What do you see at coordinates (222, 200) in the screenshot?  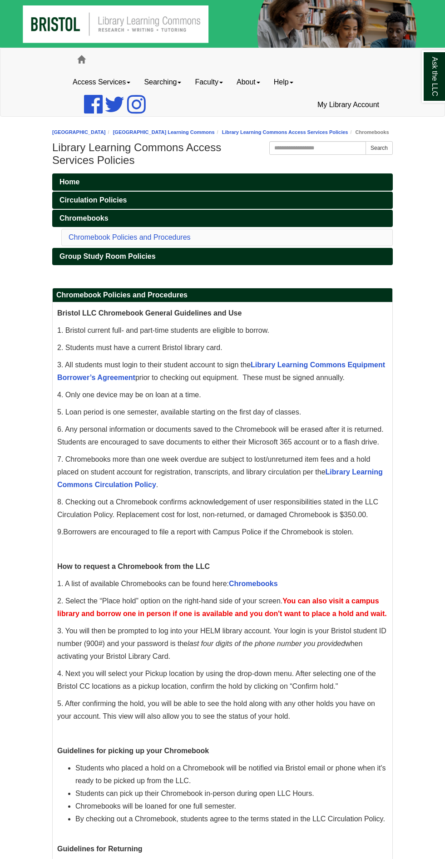 I see `a: Circulation Policies` at bounding box center [222, 200].